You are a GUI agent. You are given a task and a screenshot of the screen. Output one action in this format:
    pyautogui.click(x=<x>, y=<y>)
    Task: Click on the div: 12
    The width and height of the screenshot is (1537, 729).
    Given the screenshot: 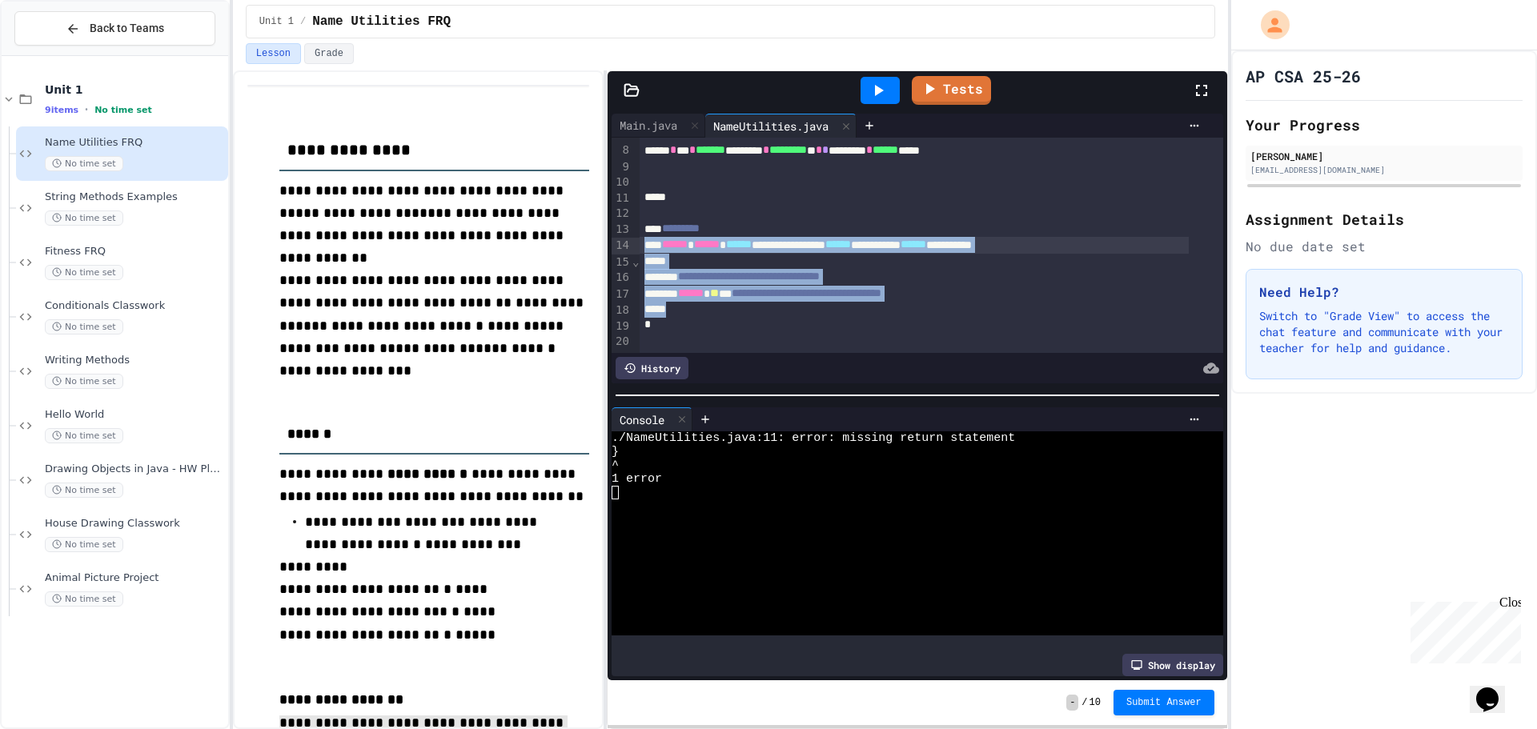 What is the action you would take?
    pyautogui.click(x=621, y=214)
    